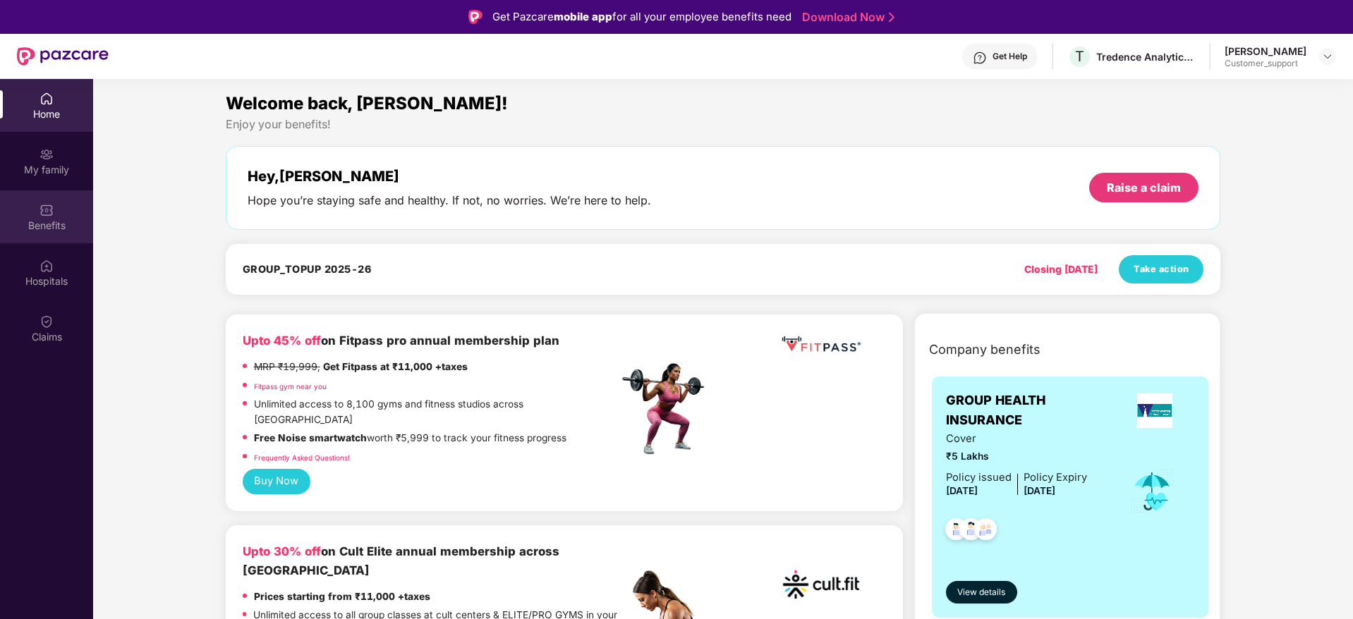 The image size is (1353, 619). Describe the element at coordinates (287, 367) in the screenshot. I see `del: MRP ₹19,999,` at that location.